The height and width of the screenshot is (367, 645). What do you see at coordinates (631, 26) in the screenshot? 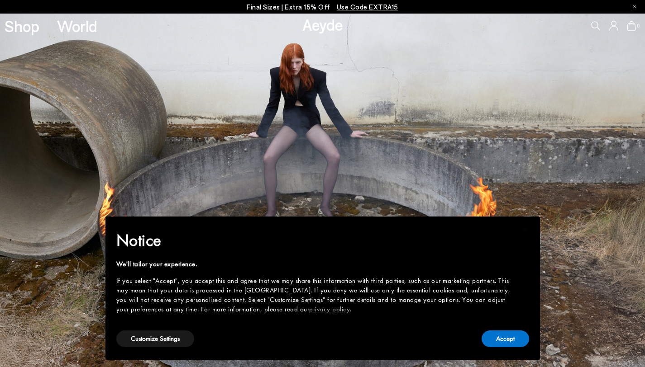
I see `a: 0` at bounding box center [631, 26].